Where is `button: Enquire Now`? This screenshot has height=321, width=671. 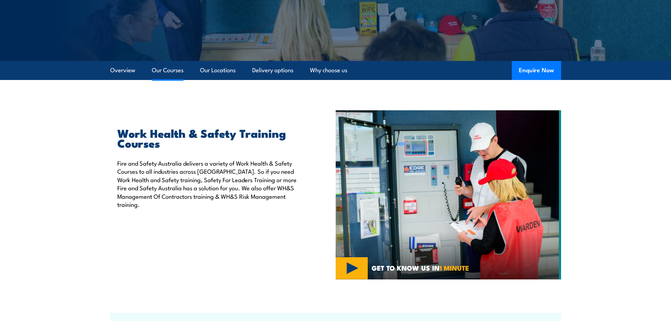
button: Enquire Now is located at coordinates (536, 70).